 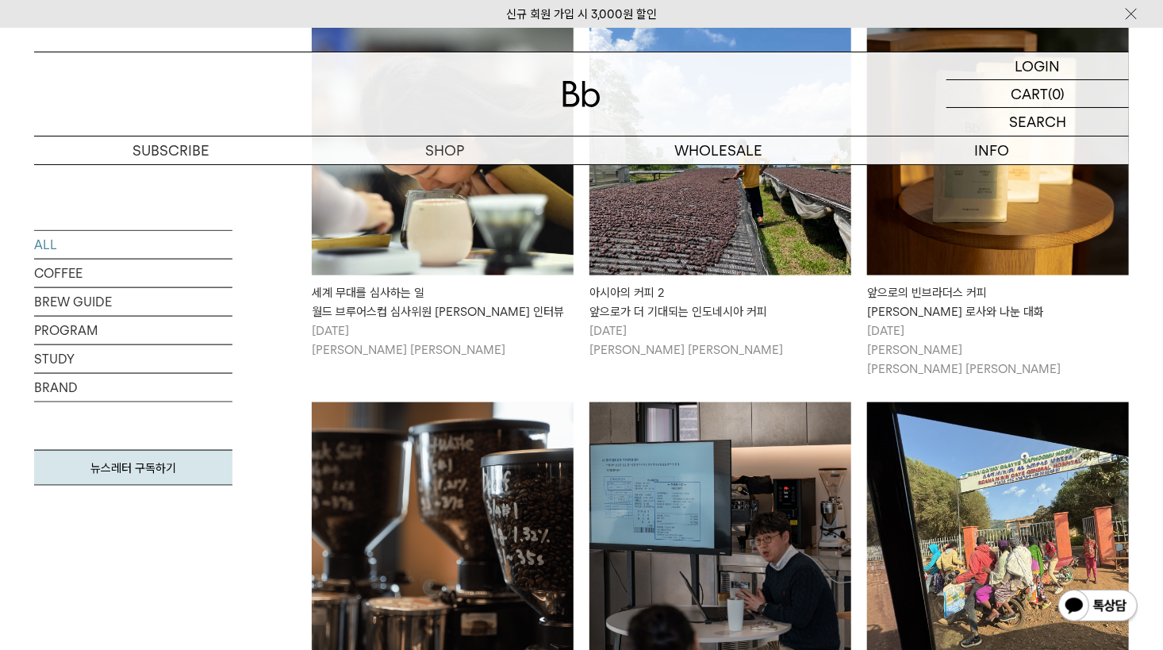 I want to click on p: LOGIN, so click(x=1037, y=66).